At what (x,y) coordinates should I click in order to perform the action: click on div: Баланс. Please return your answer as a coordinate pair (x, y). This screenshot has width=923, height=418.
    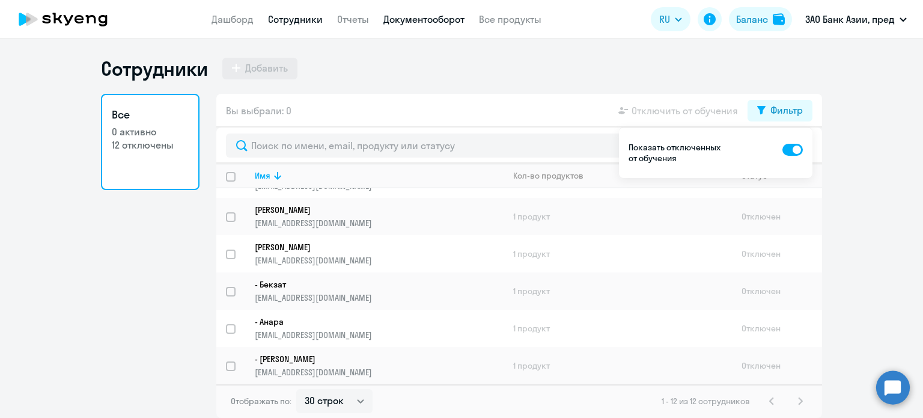
    Looking at the image, I should click on (752, 19).